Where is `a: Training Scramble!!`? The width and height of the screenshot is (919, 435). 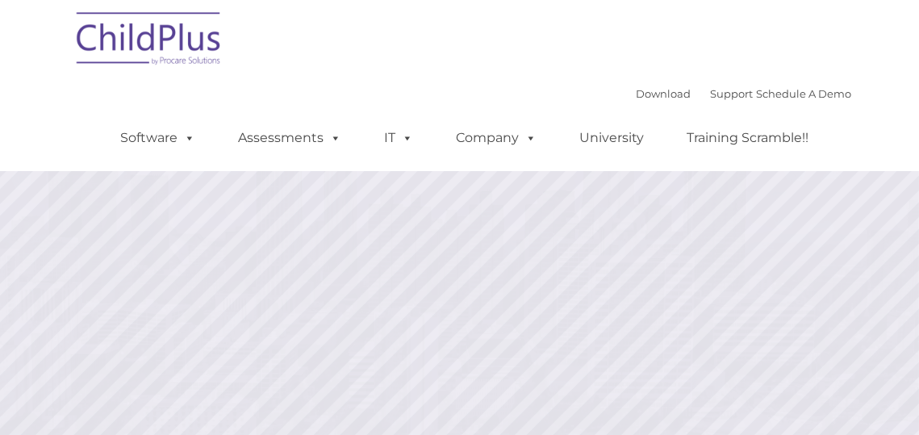 a: Training Scramble!! is located at coordinates (747, 138).